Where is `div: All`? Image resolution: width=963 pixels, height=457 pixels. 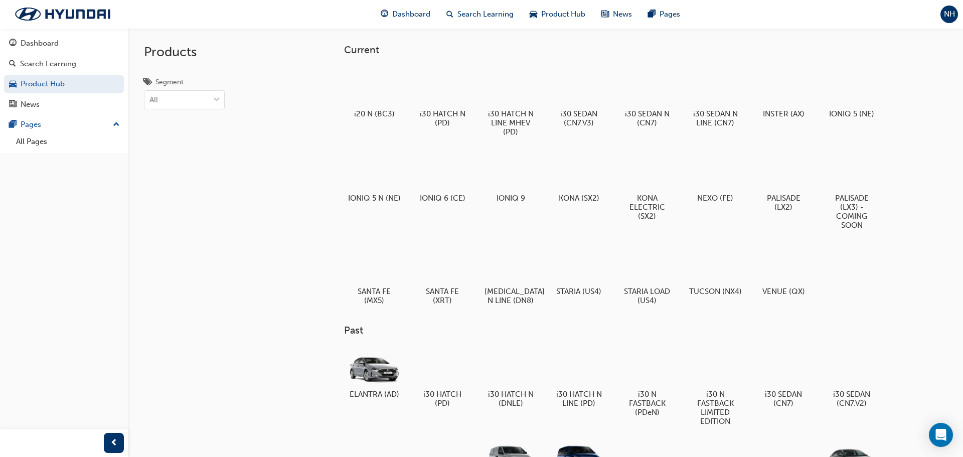 div: All is located at coordinates (154, 100).